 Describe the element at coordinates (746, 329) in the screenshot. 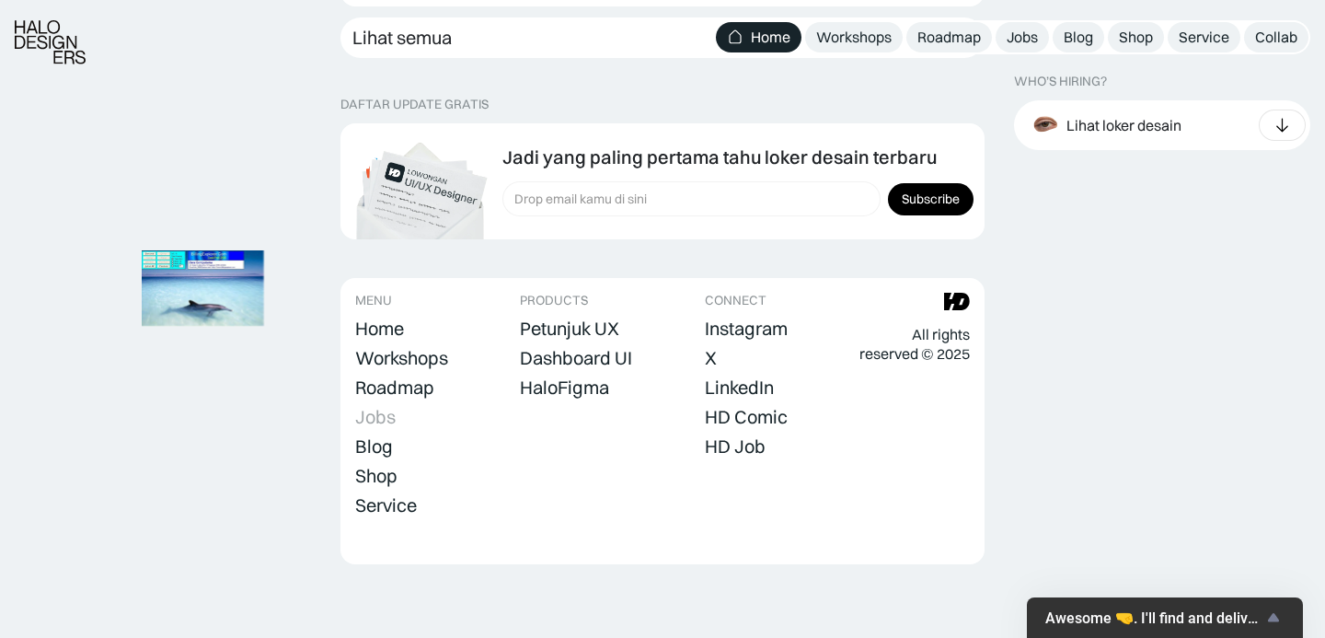

I see `a: Instagram` at that location.